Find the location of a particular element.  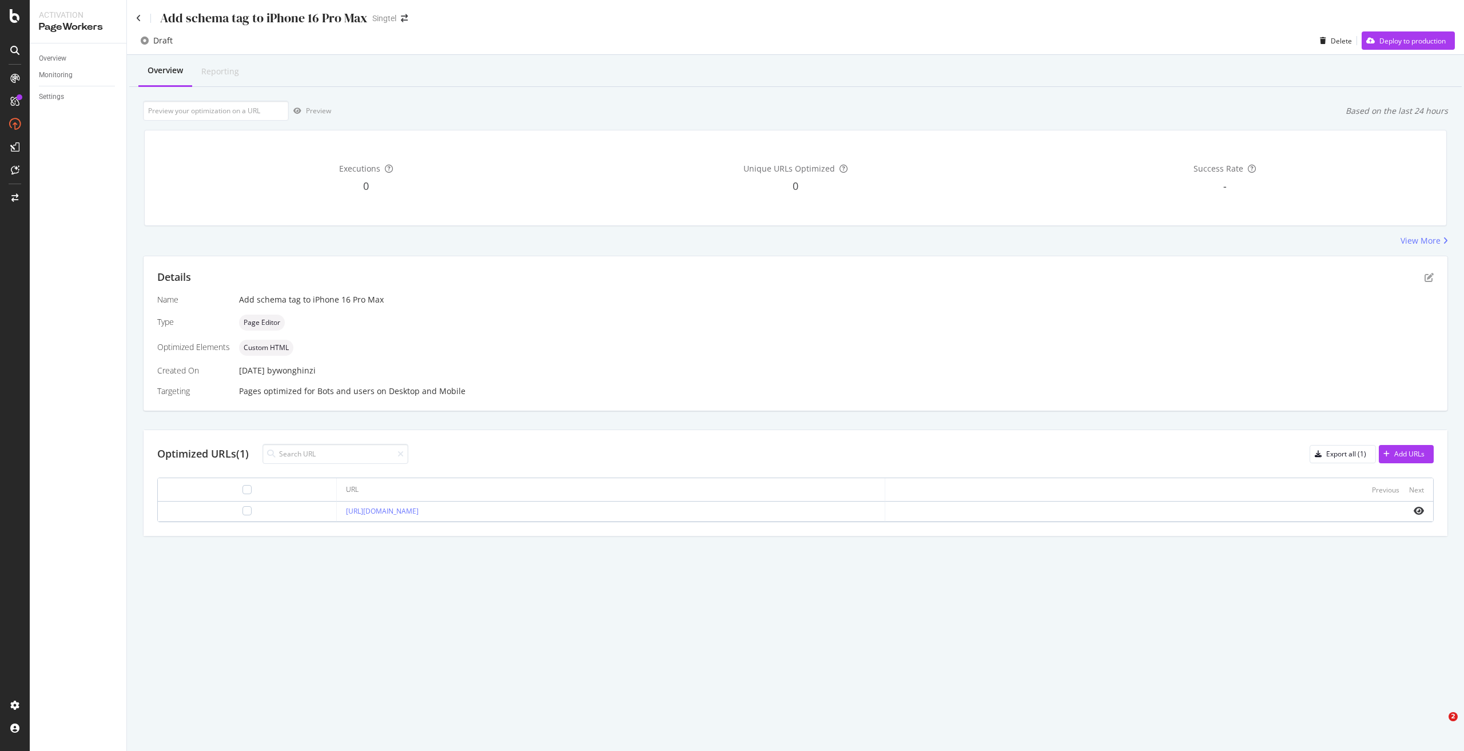

div: Add URLs is located at coordinates (1409, 454).